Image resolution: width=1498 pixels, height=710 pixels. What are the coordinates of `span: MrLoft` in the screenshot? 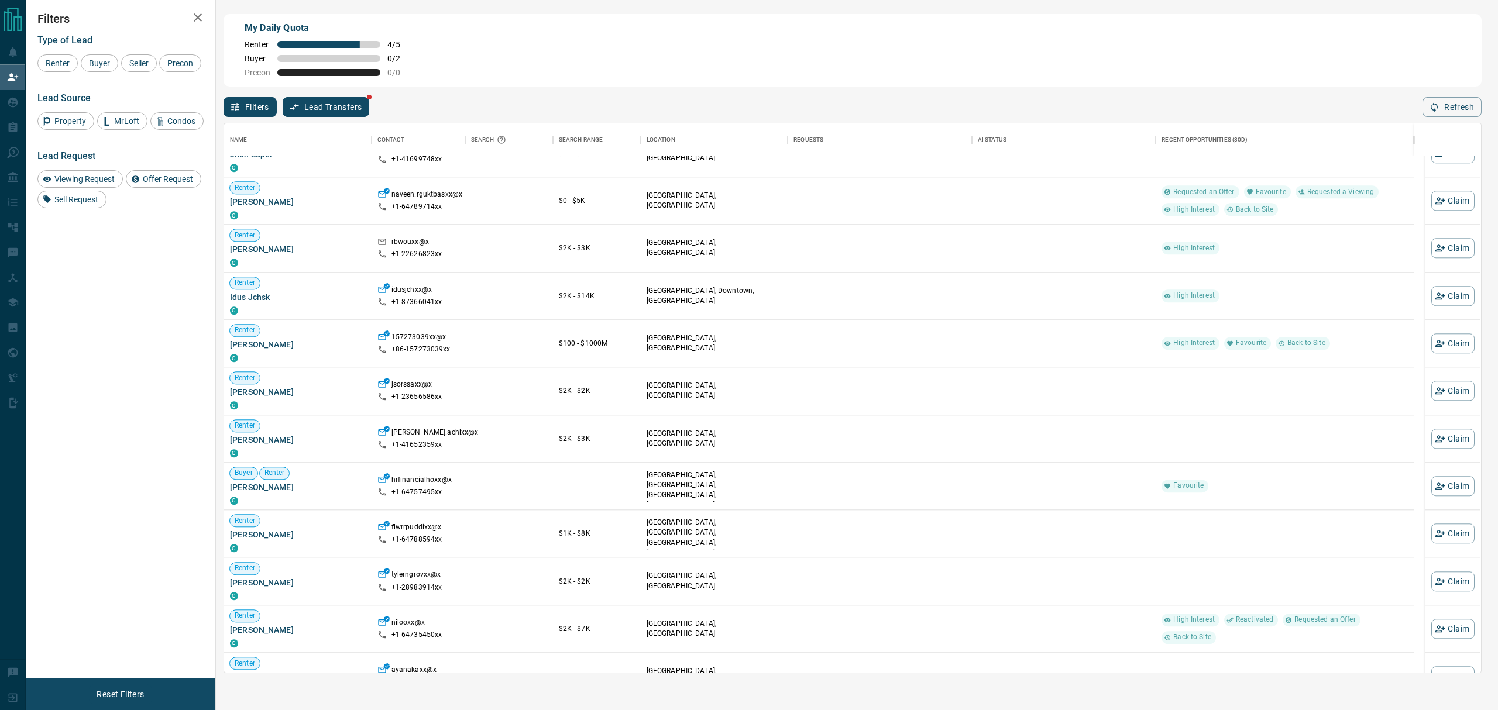 It's located at (126, 121).